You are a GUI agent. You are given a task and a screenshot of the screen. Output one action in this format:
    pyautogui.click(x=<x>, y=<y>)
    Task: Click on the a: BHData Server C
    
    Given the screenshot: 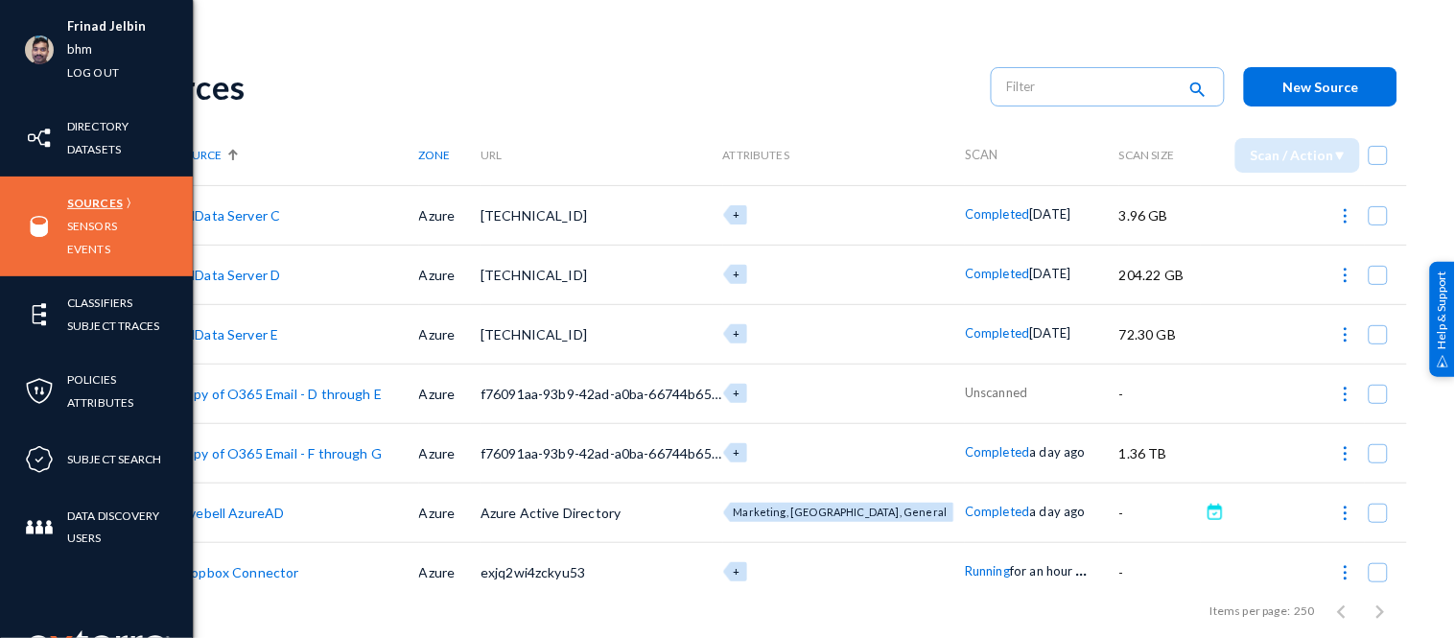 What is the action you would take?
    pyautogui.click(x=228, y=215)
    